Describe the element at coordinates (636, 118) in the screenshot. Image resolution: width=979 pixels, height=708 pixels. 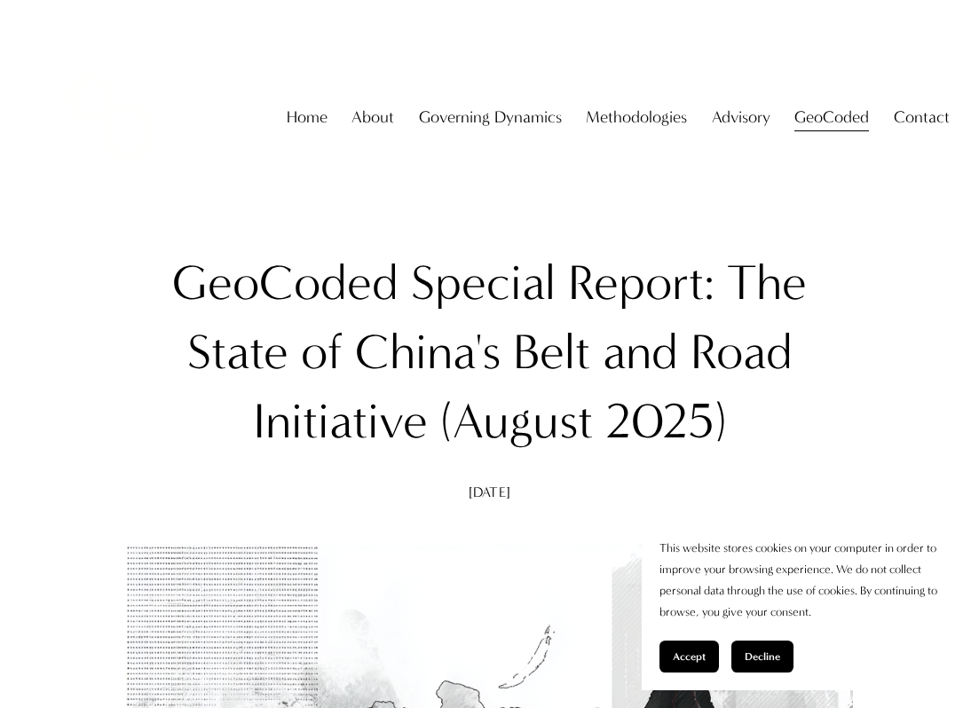
I see `span: Methodologies` at that location.